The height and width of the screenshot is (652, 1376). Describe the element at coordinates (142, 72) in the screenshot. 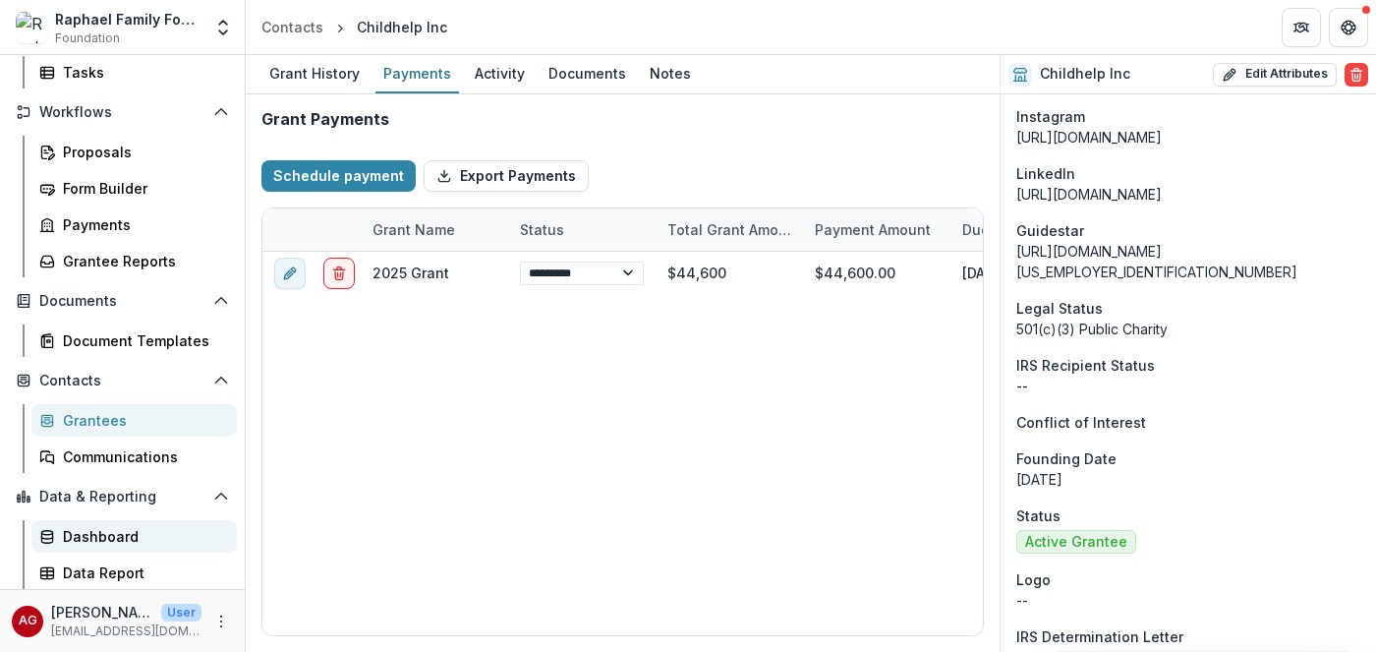

I see `div: Tasks` at that location.